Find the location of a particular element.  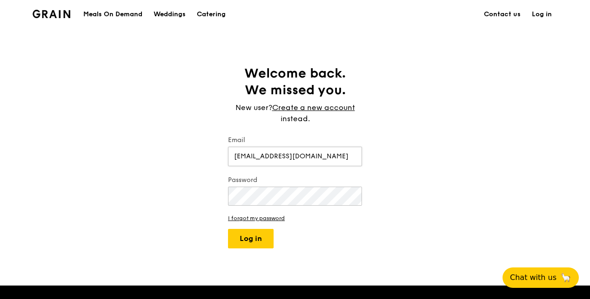

a: Create a new account is located at coordinates (313, 108).